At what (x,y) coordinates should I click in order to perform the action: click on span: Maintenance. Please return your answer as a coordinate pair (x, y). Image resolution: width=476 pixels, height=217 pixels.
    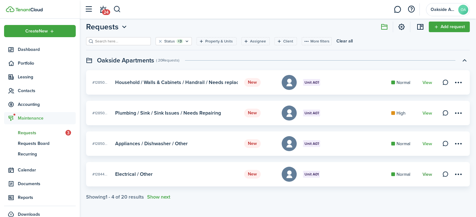
    Looking at the image, I should click on (47, 118).